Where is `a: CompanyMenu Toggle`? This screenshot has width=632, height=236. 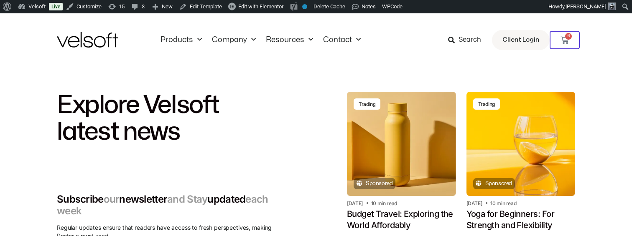 a: CompanyMenu Toggle is located at coordinates (234, 40).